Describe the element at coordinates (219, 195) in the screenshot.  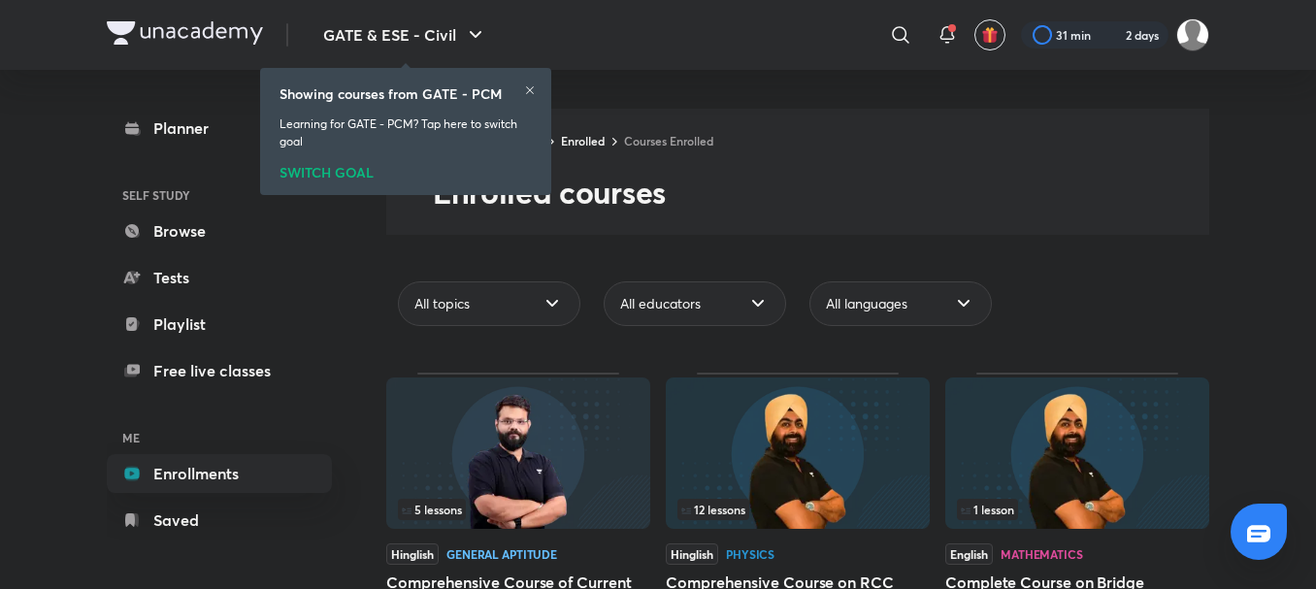
I see `h6: SELF STUDY` at that location.